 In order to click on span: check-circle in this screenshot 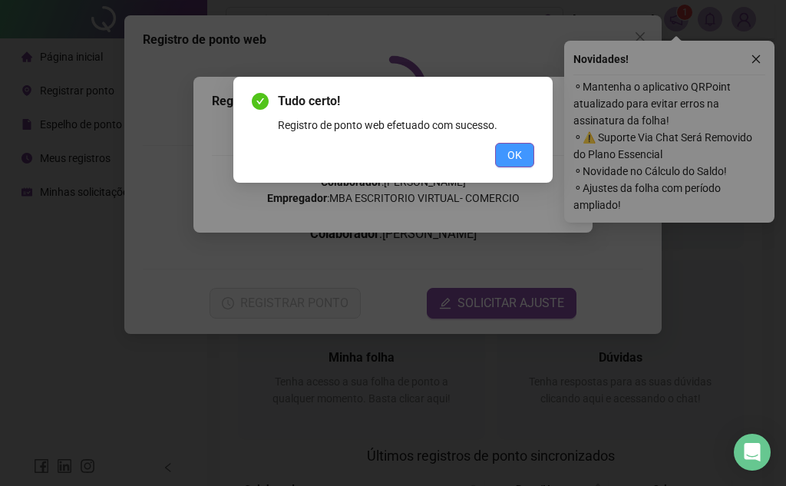, I will do `click(260, 101)`.